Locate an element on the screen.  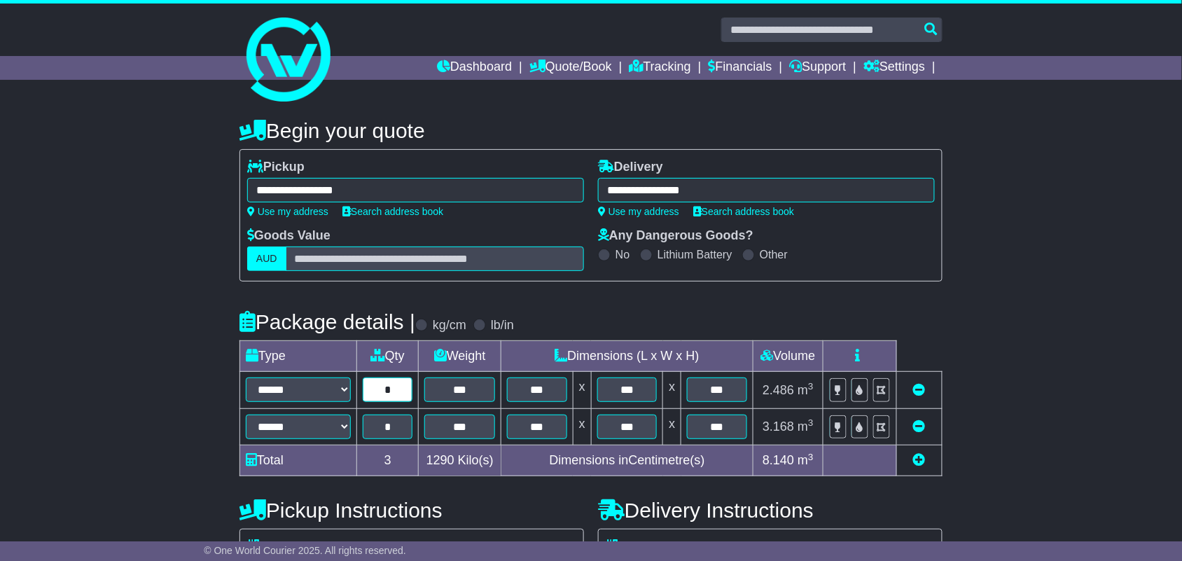
label: Delivery is located at coordinates (630, 167).